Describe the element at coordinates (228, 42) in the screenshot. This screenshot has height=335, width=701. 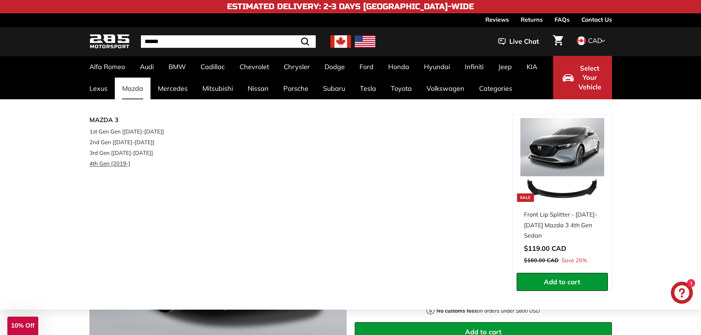
I see `input: Search` at that location.